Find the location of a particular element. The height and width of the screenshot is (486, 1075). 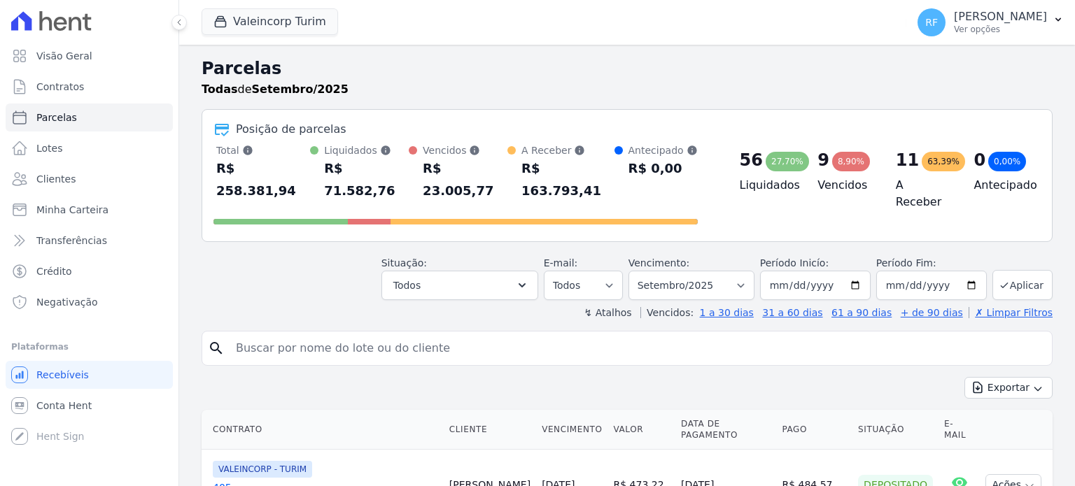

div: Posição de parcelas is located at coordinates (291, 129).